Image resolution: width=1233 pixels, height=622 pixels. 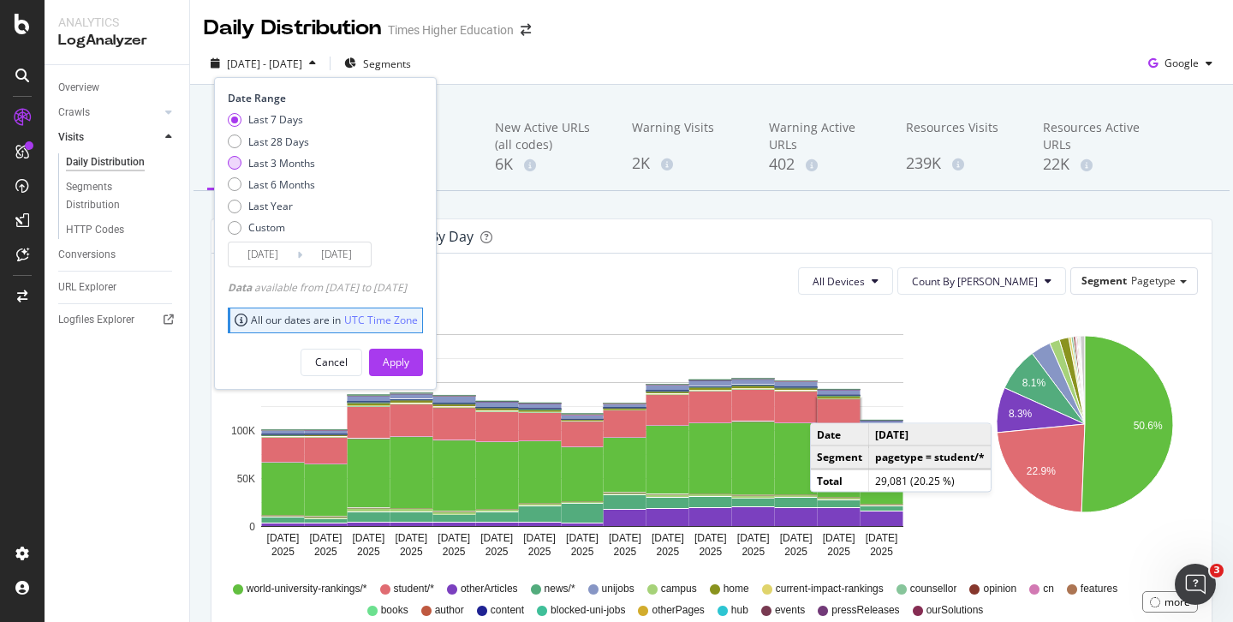 What do you see at coordinates (999, 588) in the screenshot?
I see `span: opinion` at bounding box center [999, 588].